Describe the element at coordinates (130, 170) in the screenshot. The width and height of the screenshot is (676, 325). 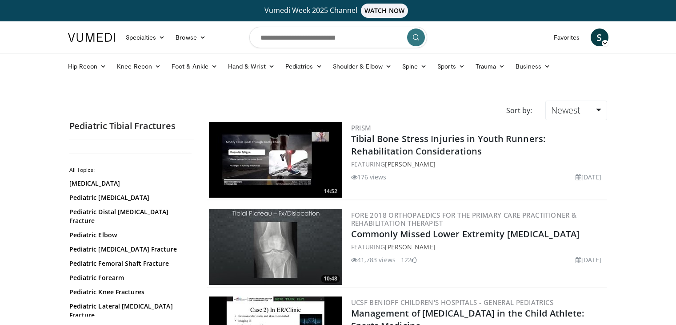
I see `h2: All Topics:` at that location.